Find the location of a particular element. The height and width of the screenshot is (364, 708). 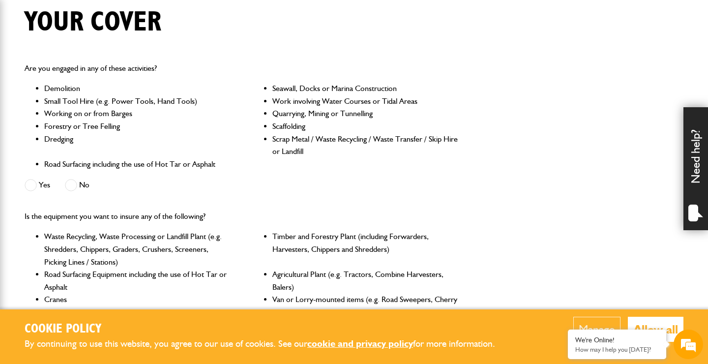

div: Need help? is located at coordinates (696, 169).